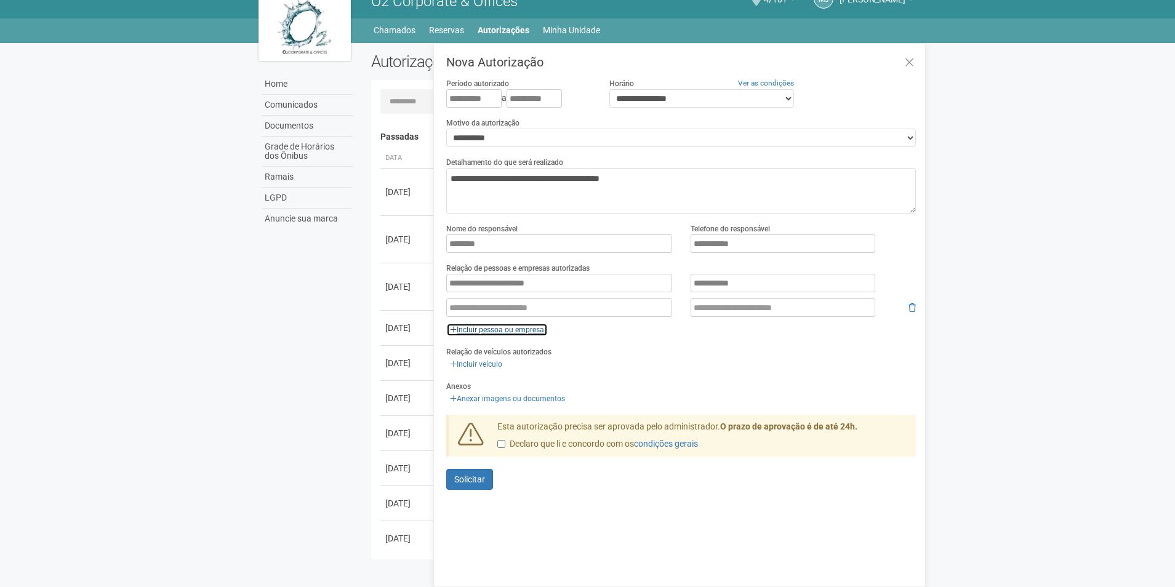 Image resolution: width=1175 pixels, height=587 pixels. I want to click on div: Esta autorização precisa ser aprovada pelo administrador., so click(703, 439).